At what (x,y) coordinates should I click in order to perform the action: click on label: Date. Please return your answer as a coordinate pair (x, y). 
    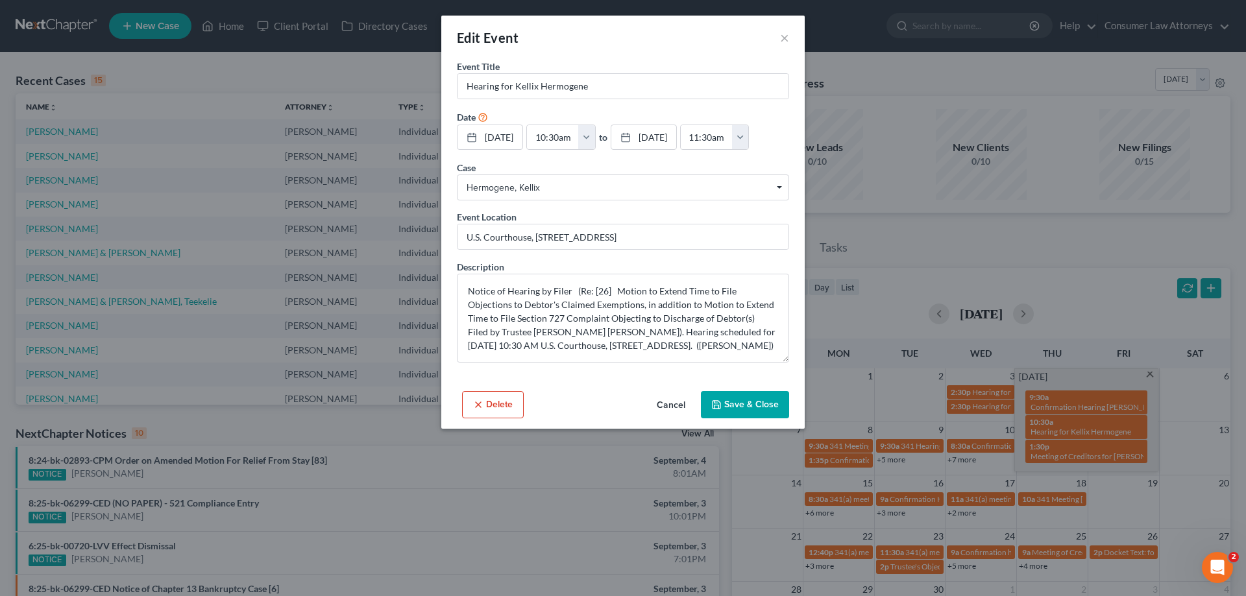
    Looking at the image, I should click on (466, 117).